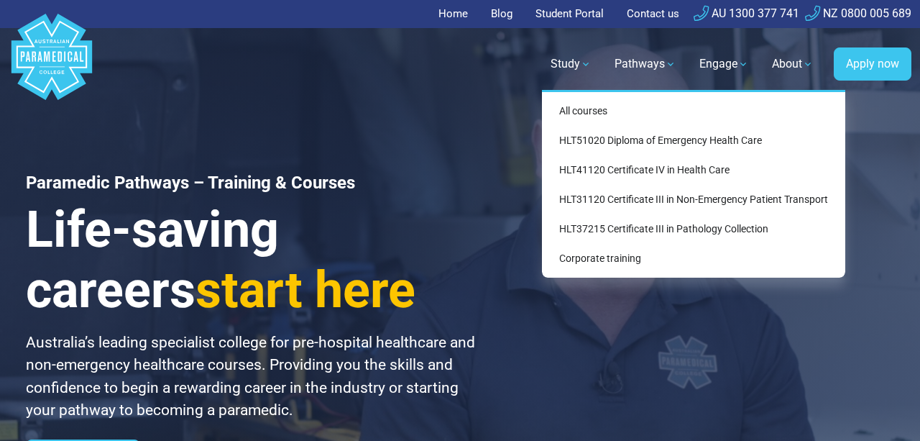  What do you see at coordinates (746, 13) in the screenshot?
I see `a: AU 1300 377 741` at bounding box center [746, 13].